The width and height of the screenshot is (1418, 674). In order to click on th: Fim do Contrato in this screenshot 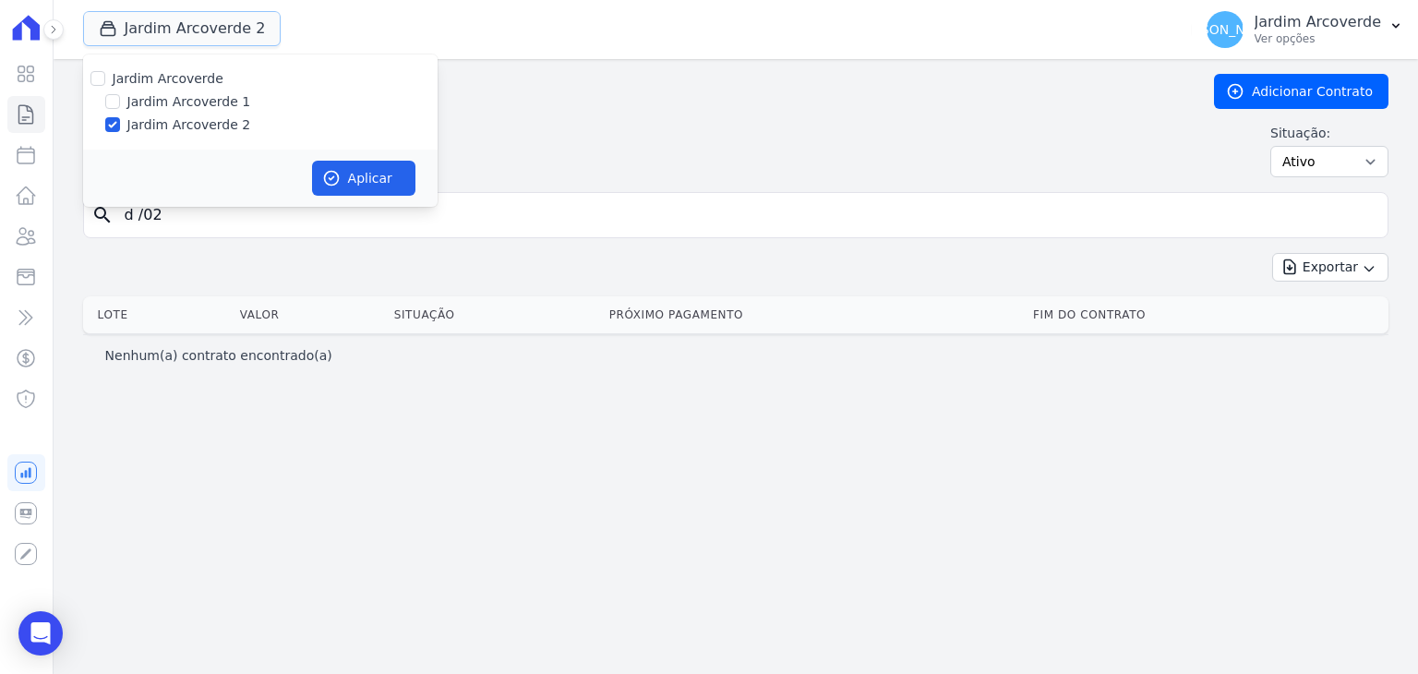, I will do `click(1207, 315)`.